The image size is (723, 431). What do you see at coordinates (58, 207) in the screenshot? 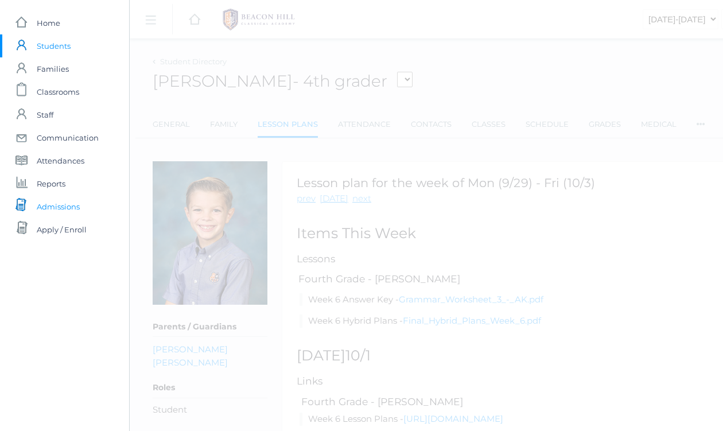
I see `span: Admissions` at bounding box center [58, 207].